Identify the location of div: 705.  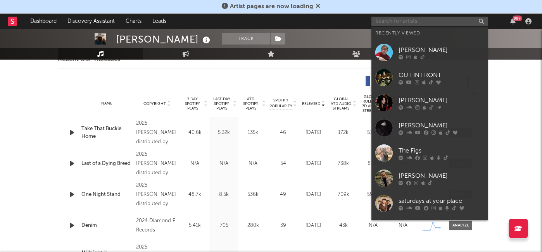
(224, 226).